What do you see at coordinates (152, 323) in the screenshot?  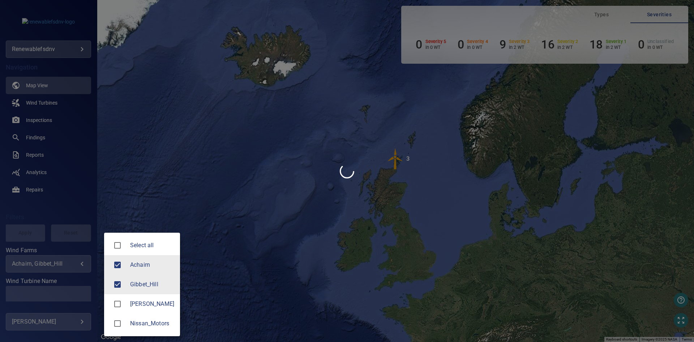 I see `div: Wind Farms Nissan_Motors` at bounding box center [152, 323].